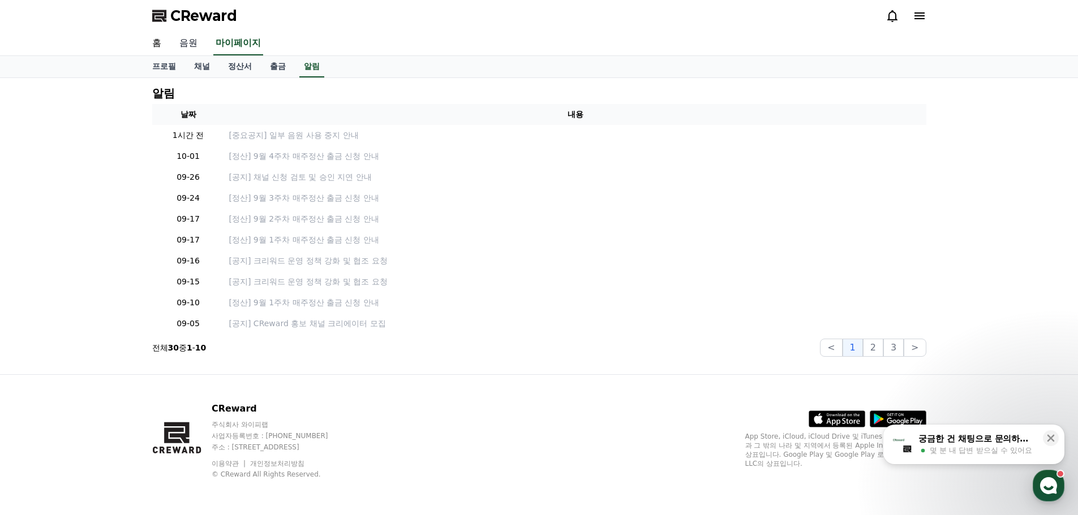 This screenshot has height=515, width=1078. What do you see at coordinates (110, 381) in the screenshot?
I see `span: 대화` at bounding box center [110, 381].